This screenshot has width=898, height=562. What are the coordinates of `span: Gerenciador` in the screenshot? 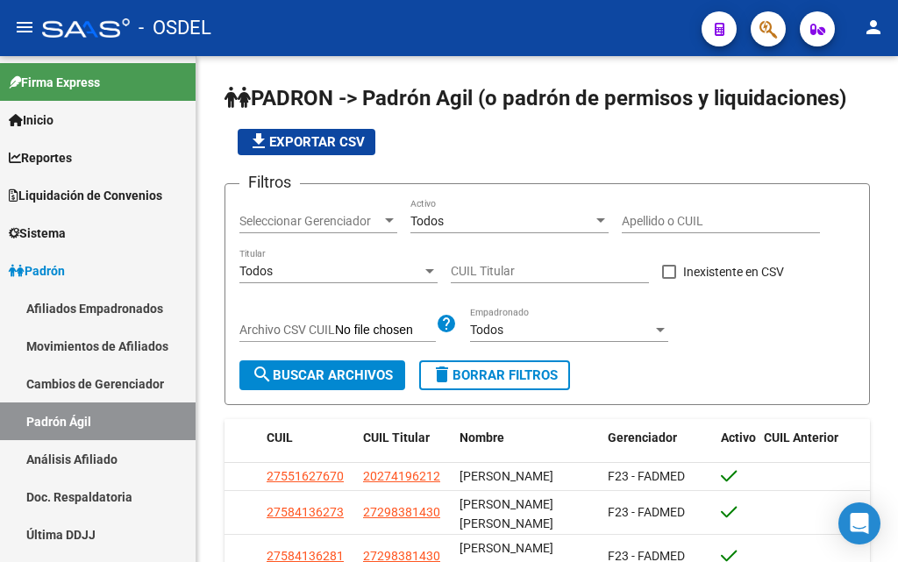 It's located at (642, 438).